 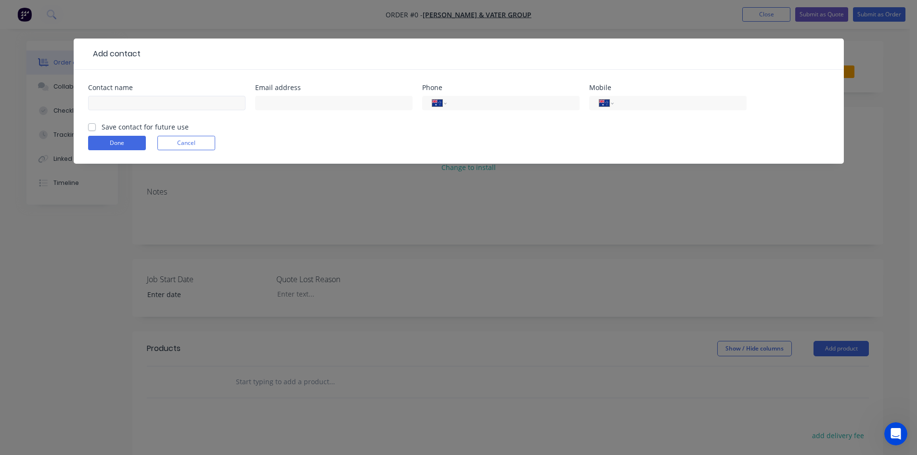 I want to click on div: Mobile, so click(x=668, y=88).